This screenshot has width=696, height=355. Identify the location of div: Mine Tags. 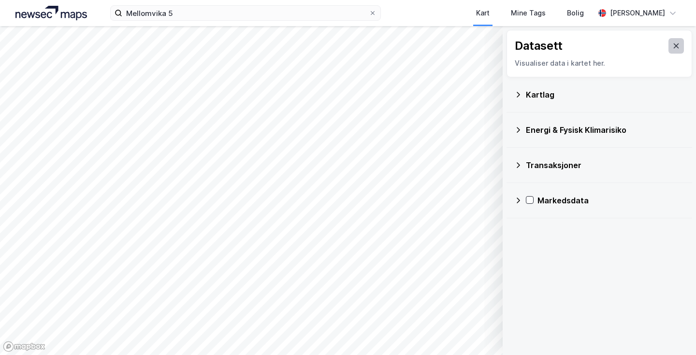
(529, 13).